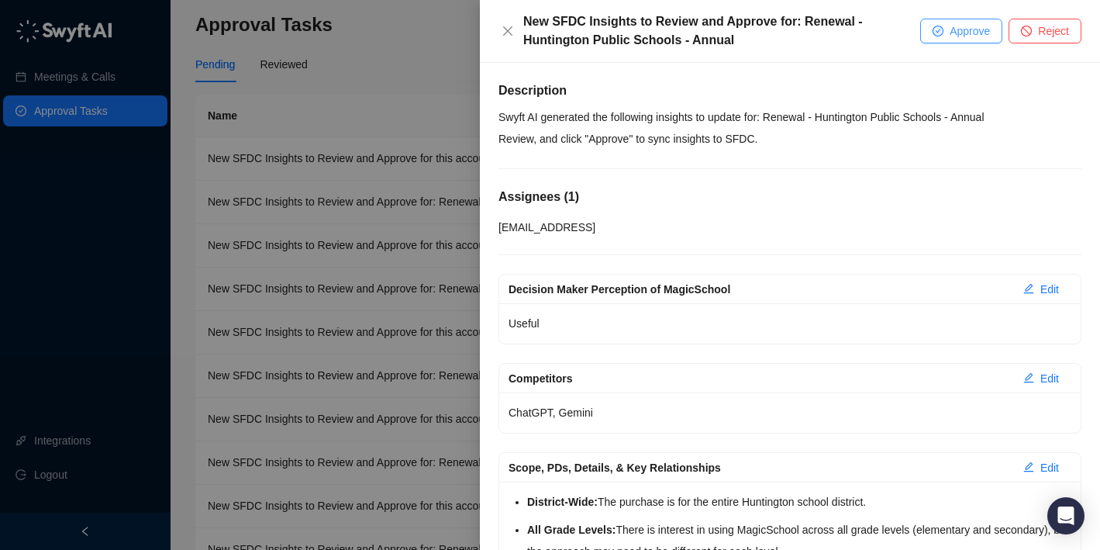  What do you see at coordinates (1054, 31) in the screenshot?
I see `span: Reject` at bounding box center [1054, 31].